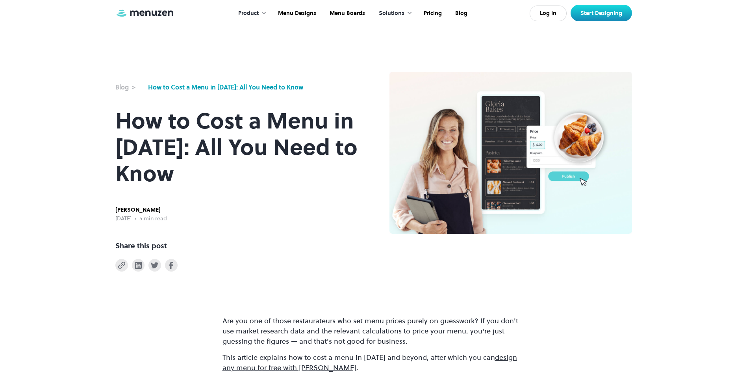 This screenshot has height=376, width=747. Describe the element at coordinates (130, 87) in the screenshot. I see `a: Blog >` at that location.